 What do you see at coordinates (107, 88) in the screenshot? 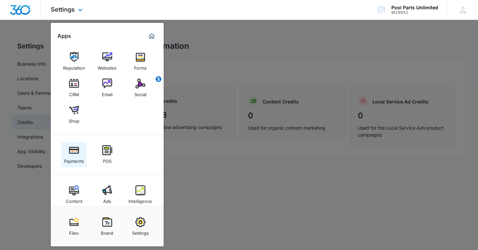
I see `a: Email` at bounding box center [107, 88].